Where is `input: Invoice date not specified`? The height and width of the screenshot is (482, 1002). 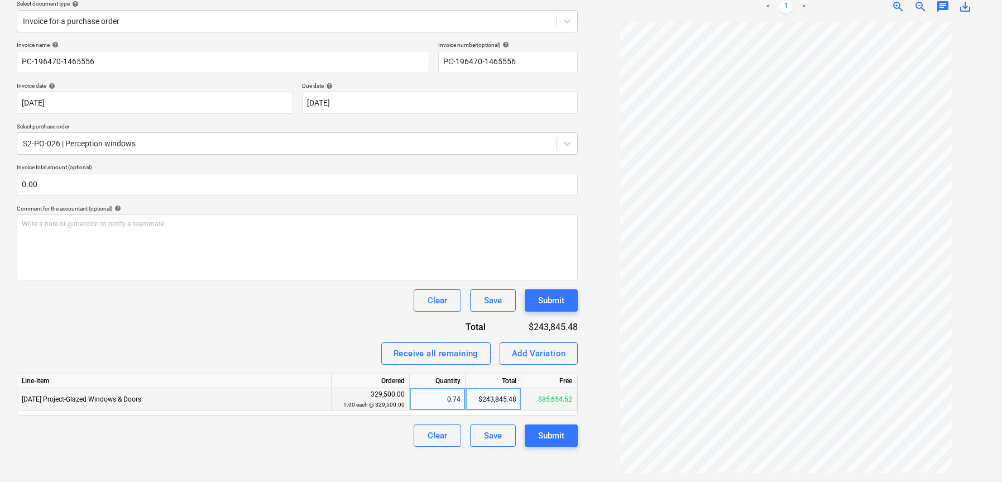
input: Invoice date not specified is located at coordinates (155, 103).